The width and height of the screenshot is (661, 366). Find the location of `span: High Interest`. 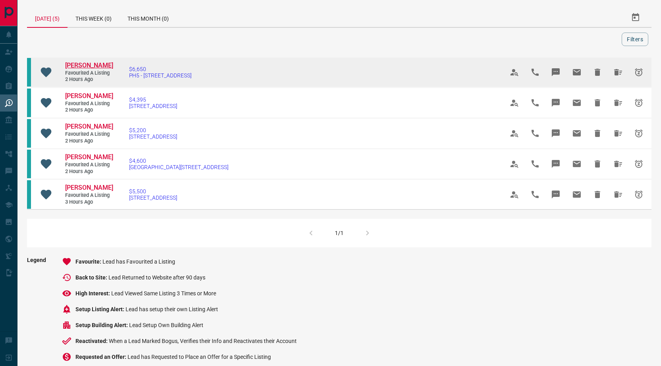

span: High Interest is located at coordinates (93, 293).